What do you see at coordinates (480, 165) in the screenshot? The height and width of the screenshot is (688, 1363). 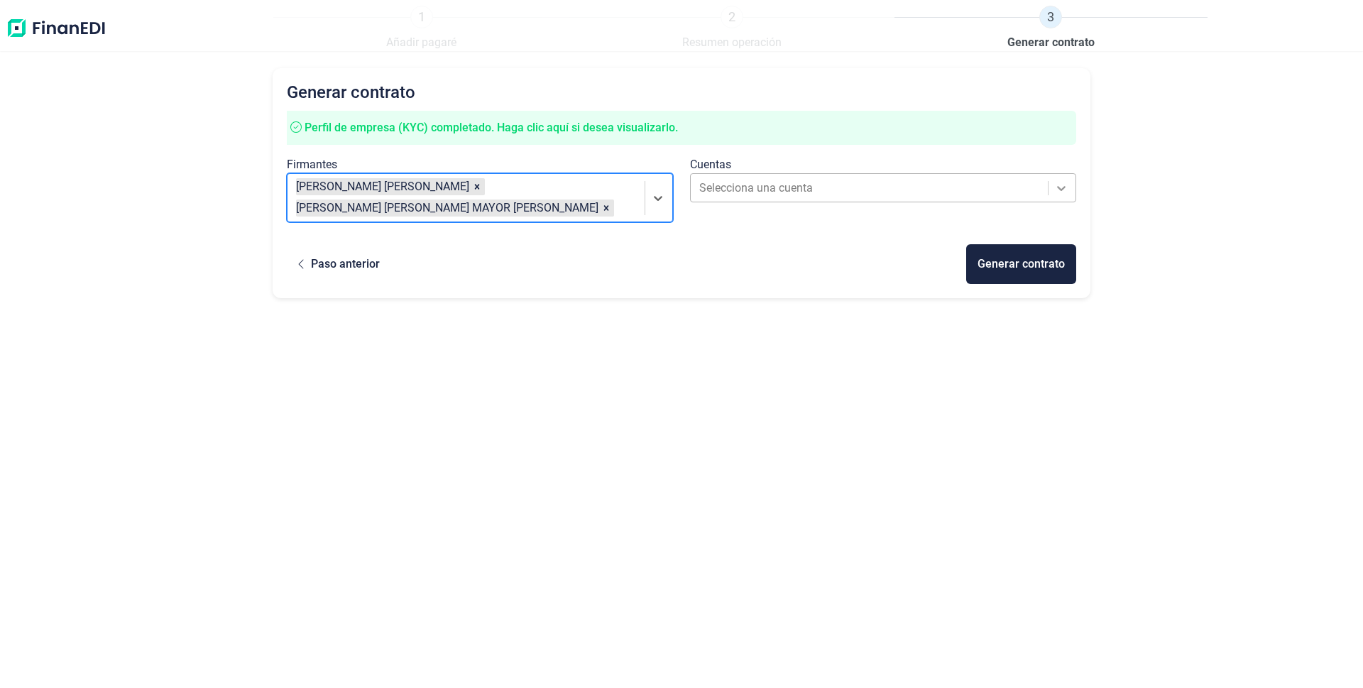 I see `div: Firmantes` at bounding box center [480, 165].